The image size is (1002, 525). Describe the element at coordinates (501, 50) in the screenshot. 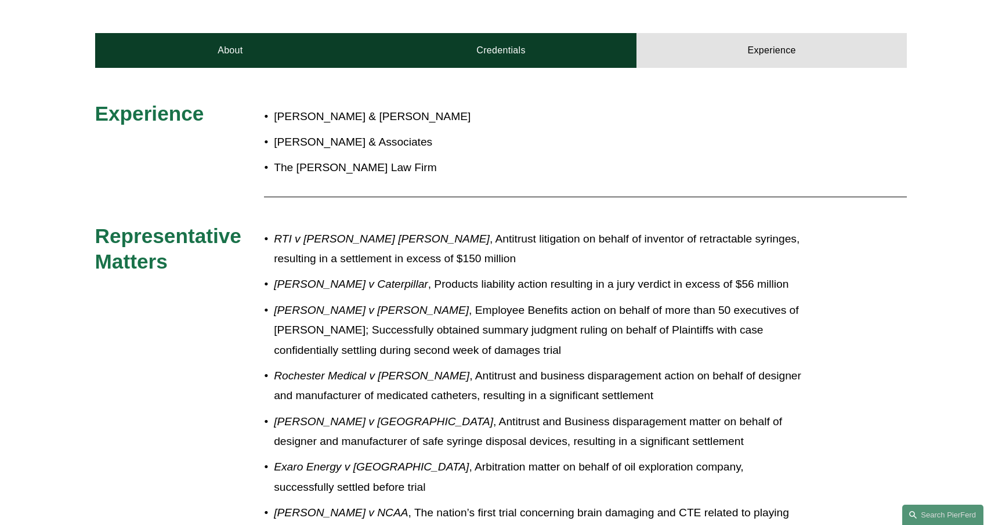

I see `a: Credentials` at that location.